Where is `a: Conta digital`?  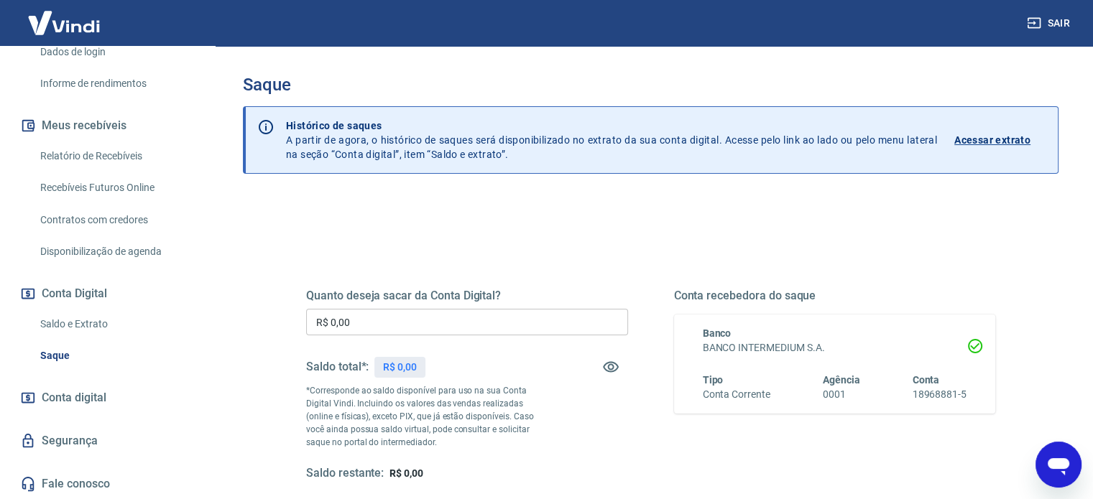
a: Conta digital is located at coordinates (107, 398).